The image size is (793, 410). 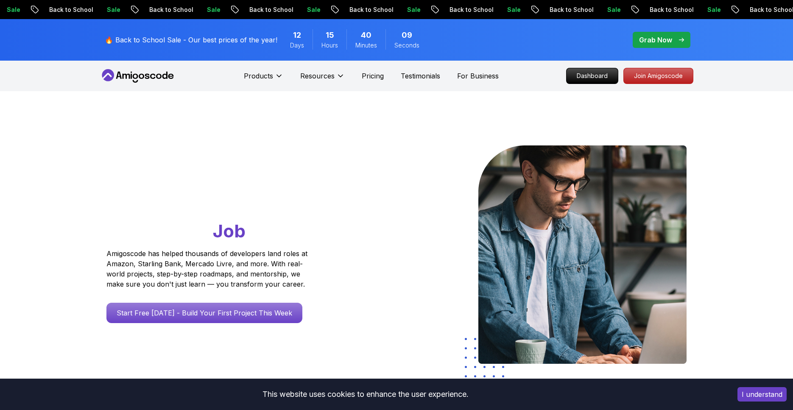 I want to click on p: Resources, so click(x=317, y=76).